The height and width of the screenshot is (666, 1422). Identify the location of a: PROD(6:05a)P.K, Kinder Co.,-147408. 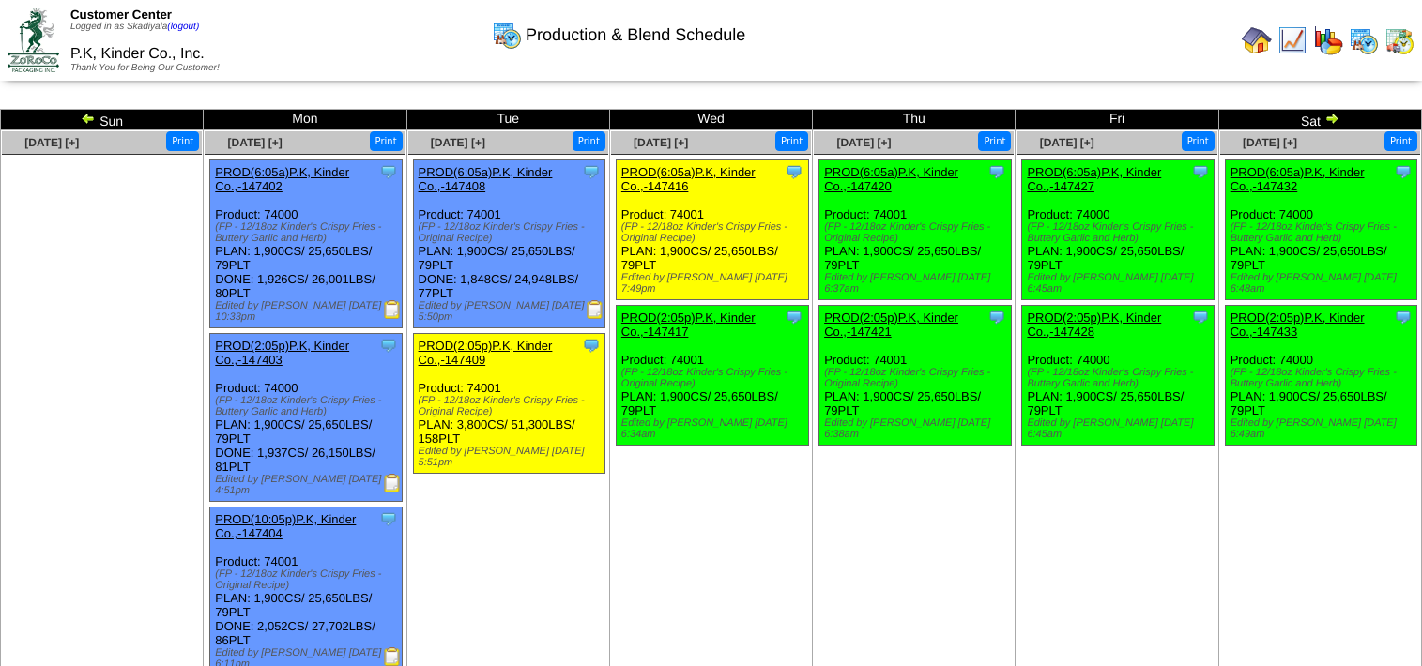
(485, 179).